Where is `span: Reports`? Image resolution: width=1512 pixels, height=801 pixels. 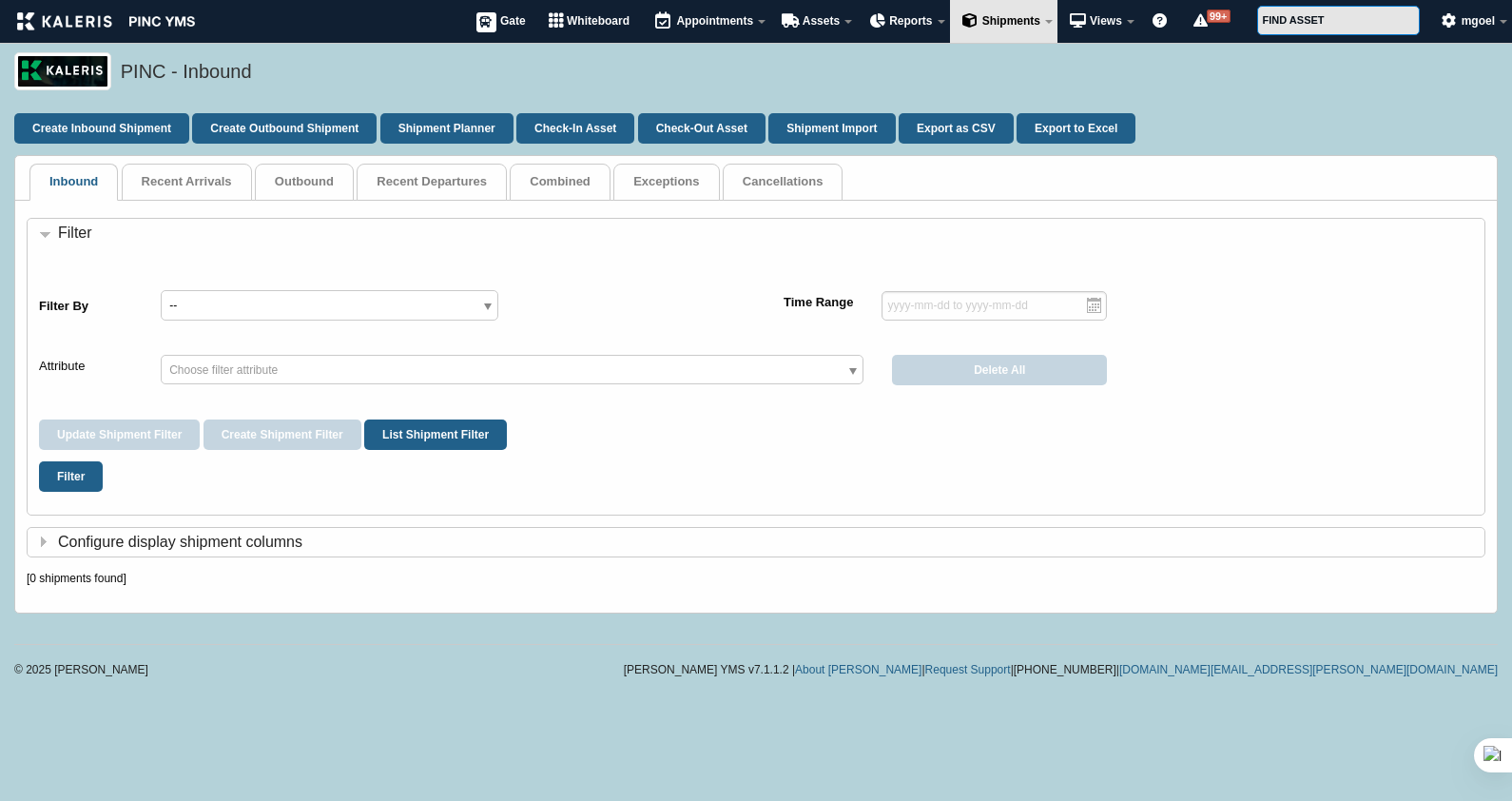 span: Reports is located at coordinates (910, 21).